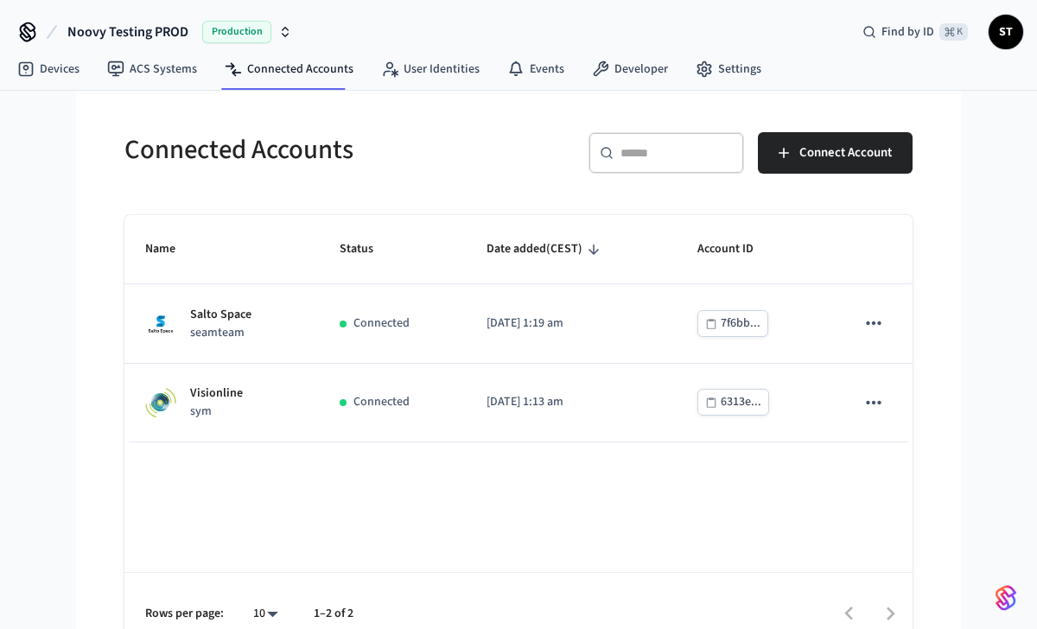 The height and width of the screenshot is (629, 1037). I want to click on table: sticky table, so click(518, 328).